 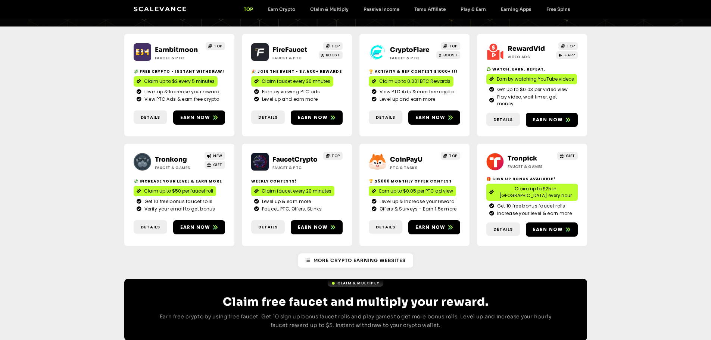 I want to click on h2: 🏆 $5000 Monthly Offer contest, so click(x=415, y=181).